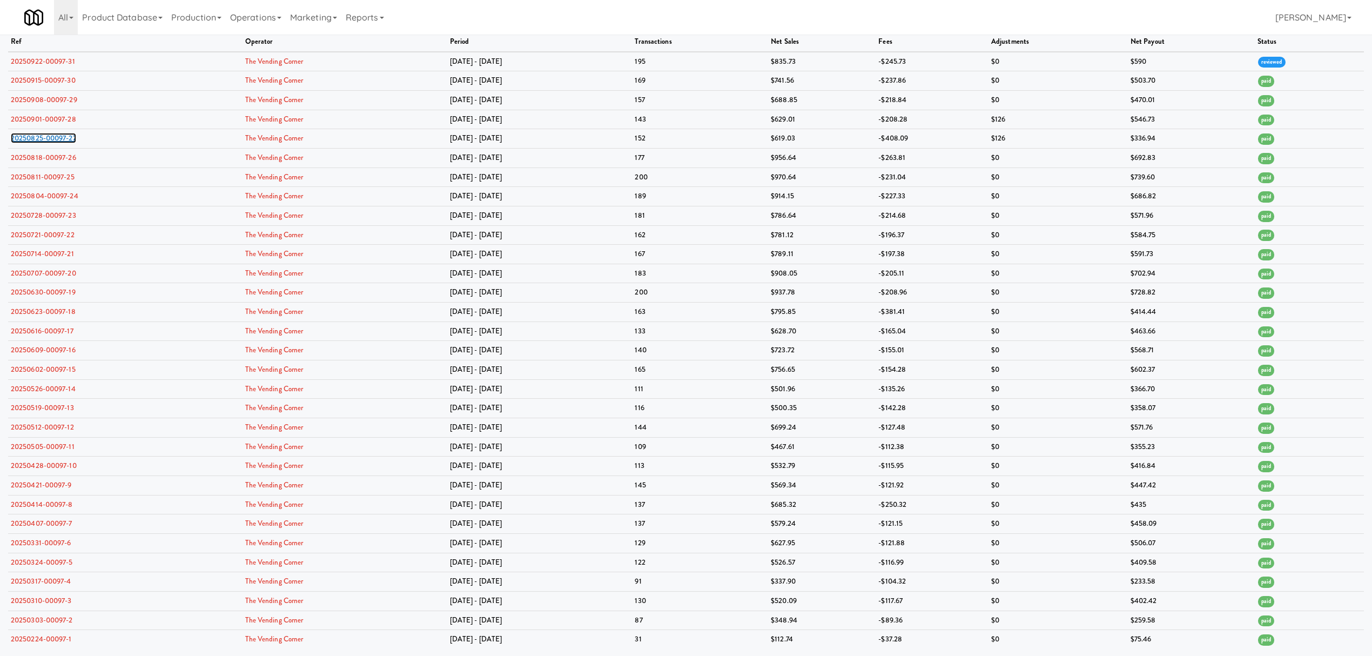 This screenshot has height=656, width=1372. What do you see at coordinates (931, 639) in the screenshot?
I see `td: -$37.28` at bounding box center [931, 639].